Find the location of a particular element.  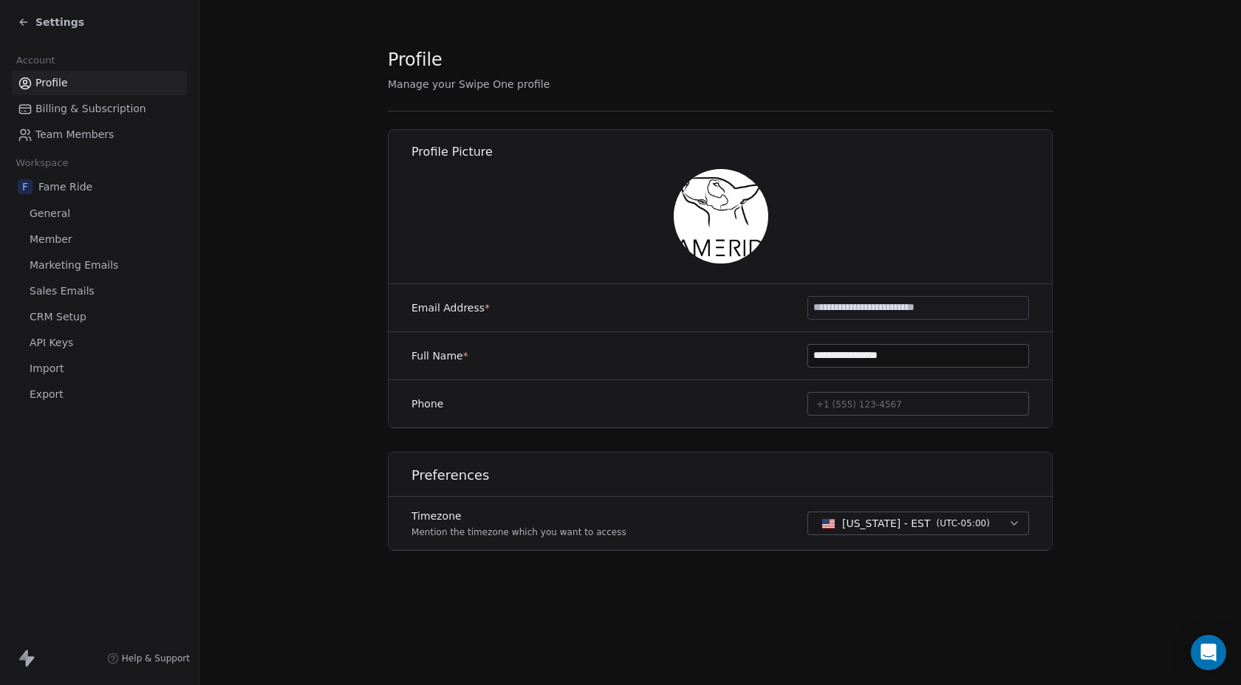

span: F is located at coordinates (25, 187).